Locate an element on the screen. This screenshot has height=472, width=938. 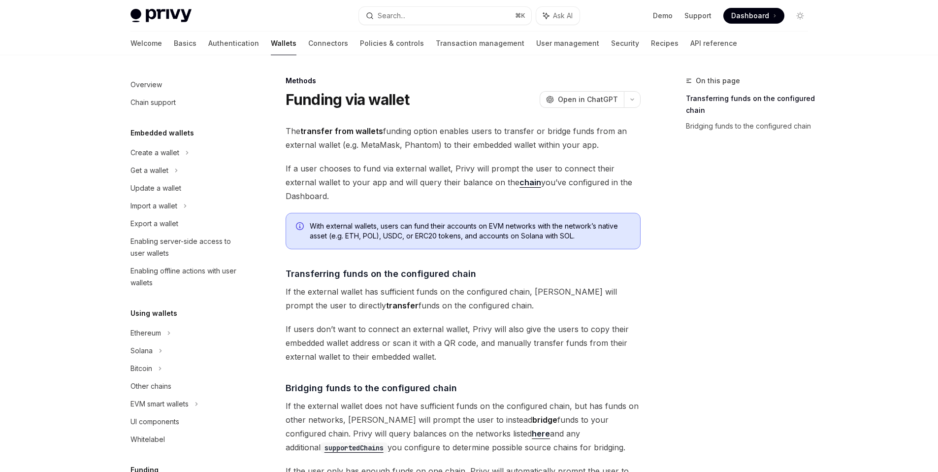
a: Enabling server-side access to user wallets is located at coordinates (186, 247).